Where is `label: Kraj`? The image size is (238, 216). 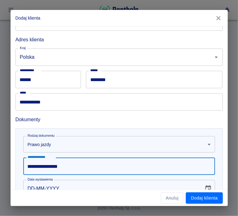
label: Kraj is located at coordinates (23, 48).